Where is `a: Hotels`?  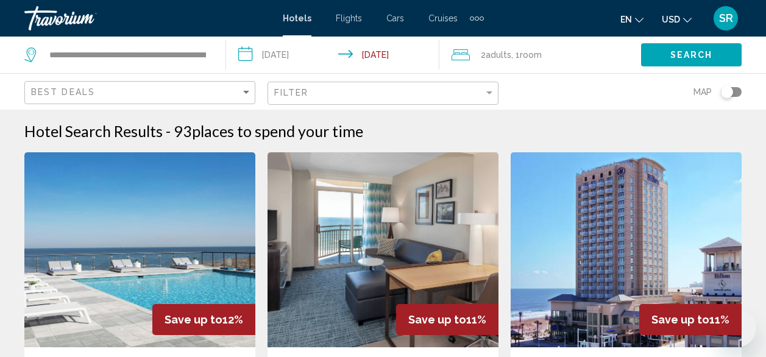 a: Hotels is located at coordinates (297, 18).